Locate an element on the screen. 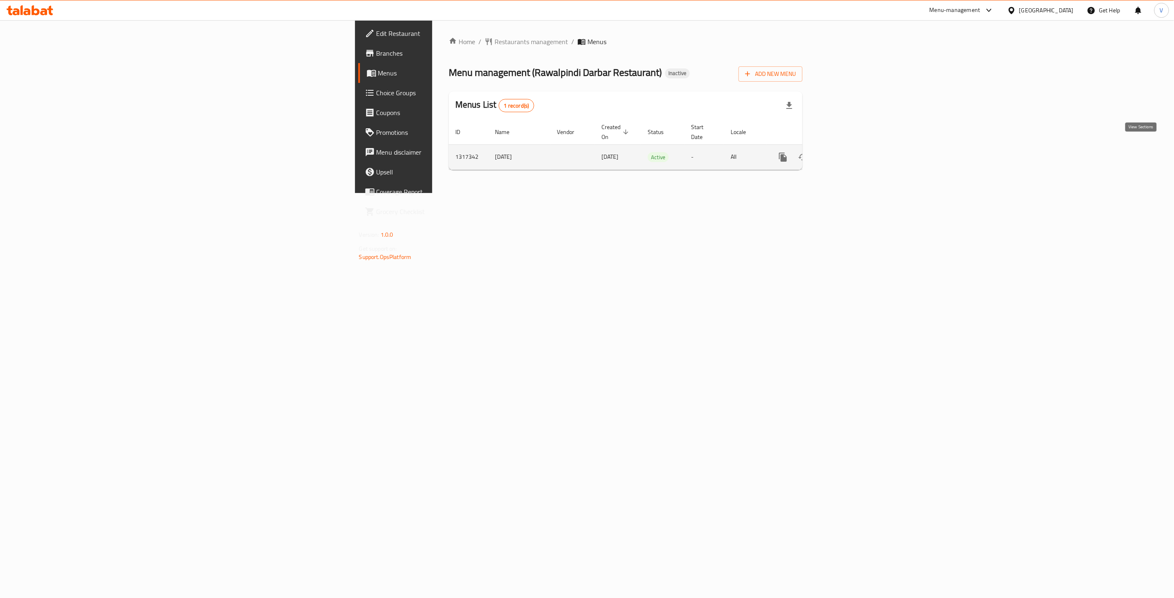  a: Menus is located at coordinates (454, 73).